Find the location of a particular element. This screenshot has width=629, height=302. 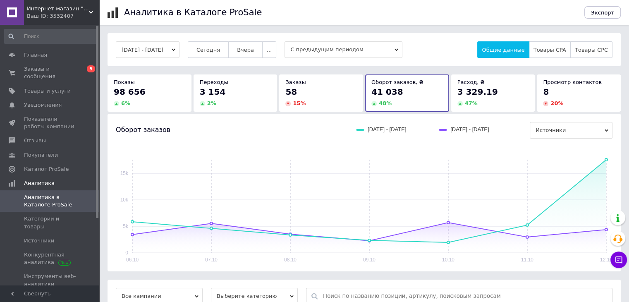

text: 10.10 is located at coordinates (449, 260).